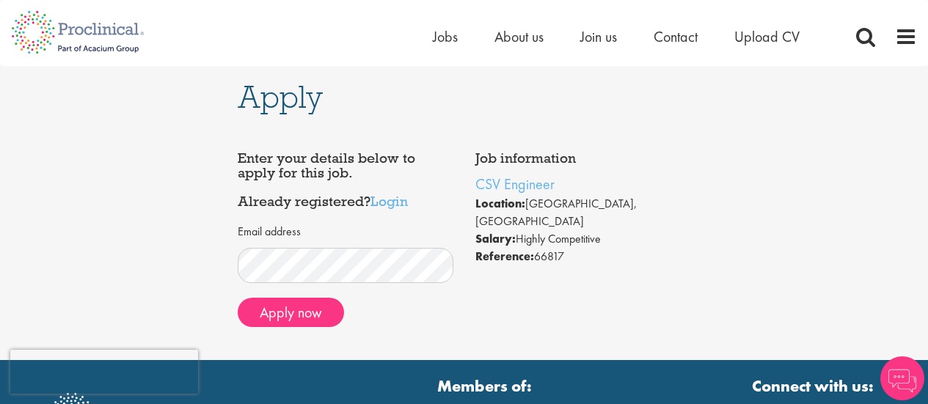 This screenshot has width=928, height=404. I want to click on li: Highly Competitive, so click(583, 239).